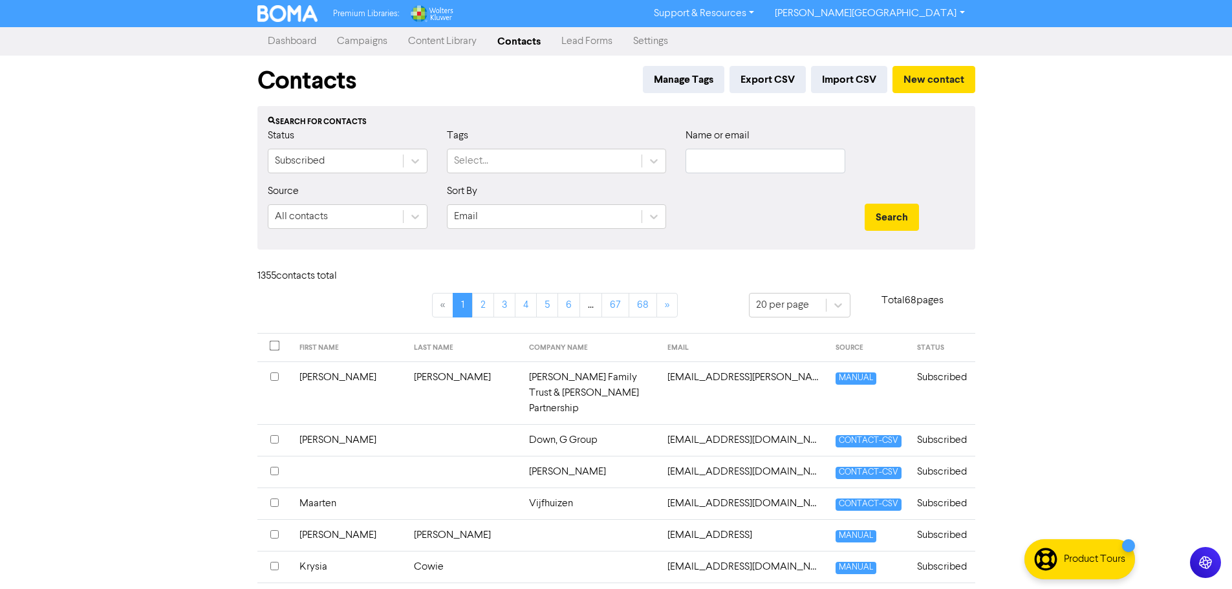 Image resolution: width=1232 pixels, height=589 pixels. Describe the element at coordinates (466, 217) in the screenshot. I see `div: Email` at that location.